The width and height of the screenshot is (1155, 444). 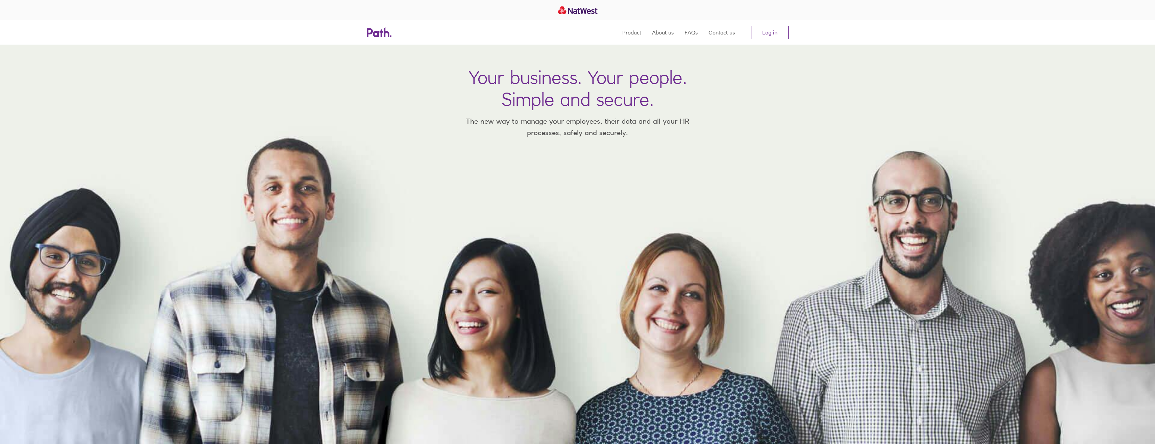 I want to click on a: FAQs, so click(x=691, y=32).